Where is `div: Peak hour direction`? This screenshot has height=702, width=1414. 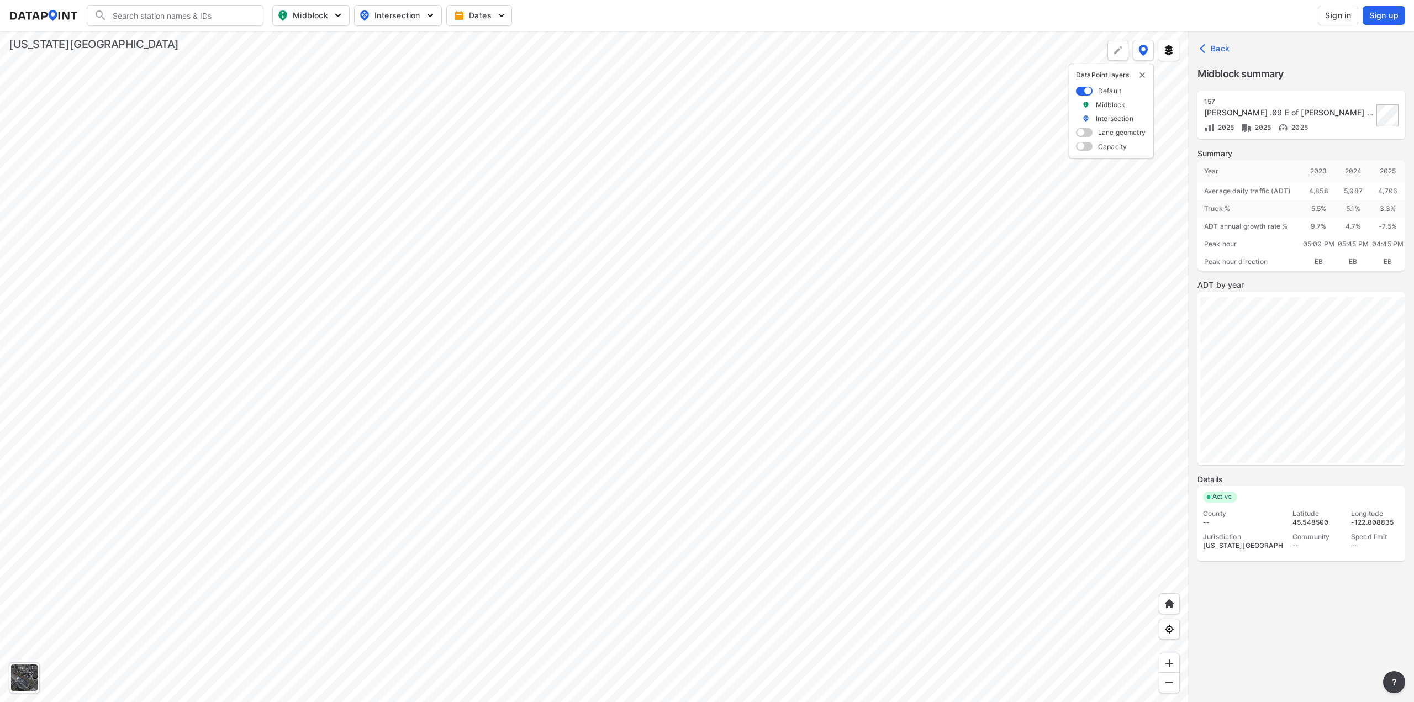 div: Peak hour direction is located at coordinates (1250, 262).